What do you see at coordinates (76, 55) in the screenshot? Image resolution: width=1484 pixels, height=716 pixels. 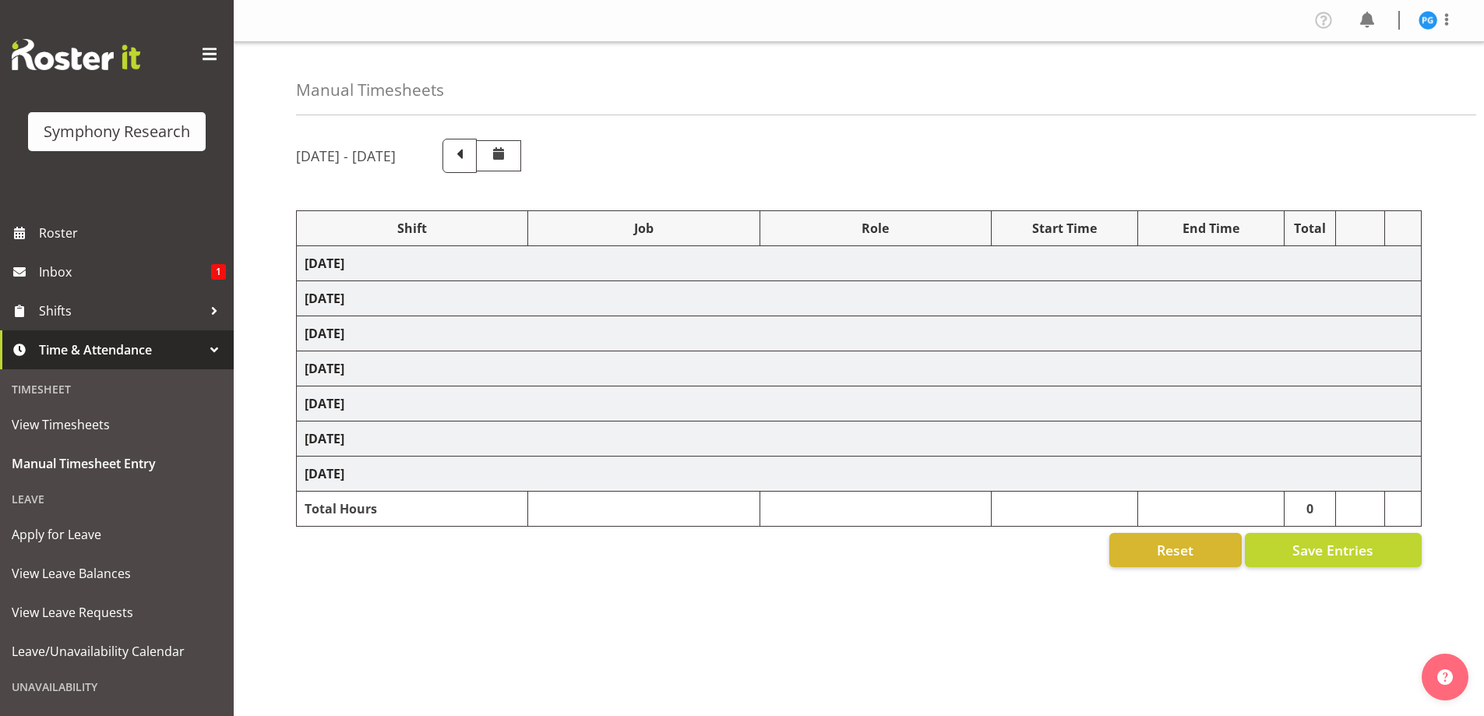 I see `img: Rosterit website logo` at bounding box center [76, 55].